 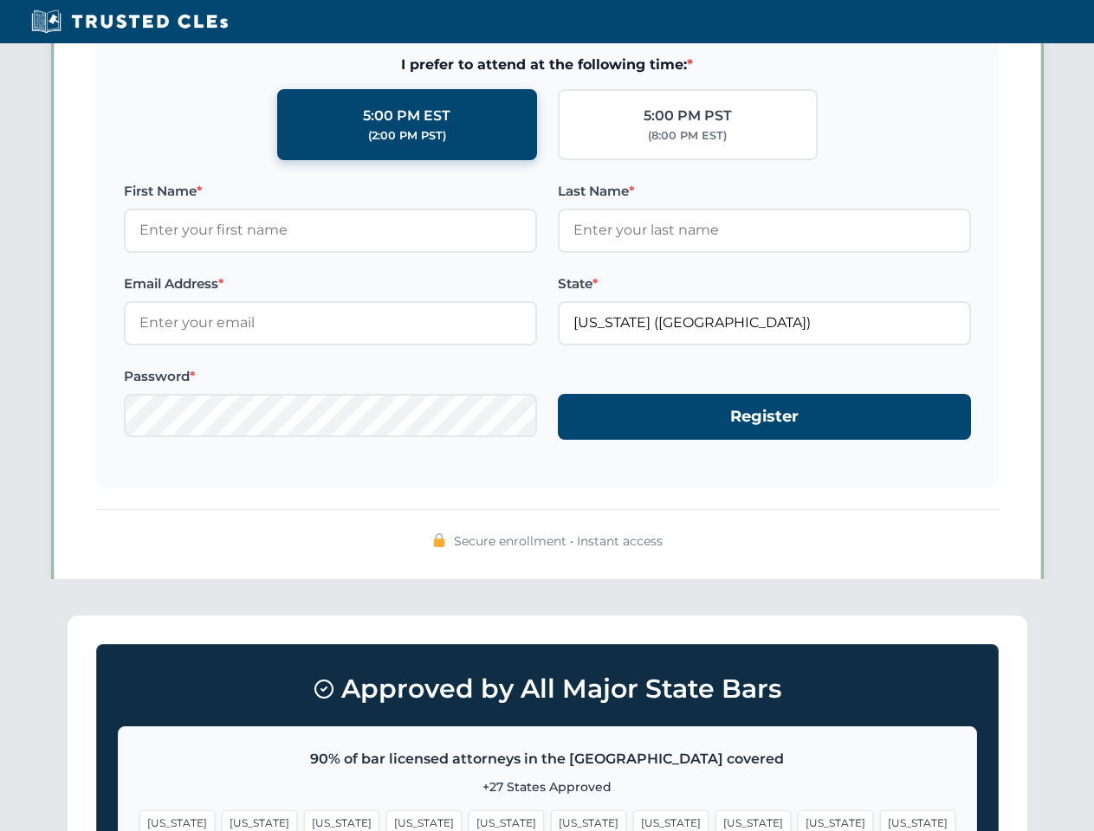 I want to click on span: Secure enrollment • Instant access, so click(x=558, y=541).